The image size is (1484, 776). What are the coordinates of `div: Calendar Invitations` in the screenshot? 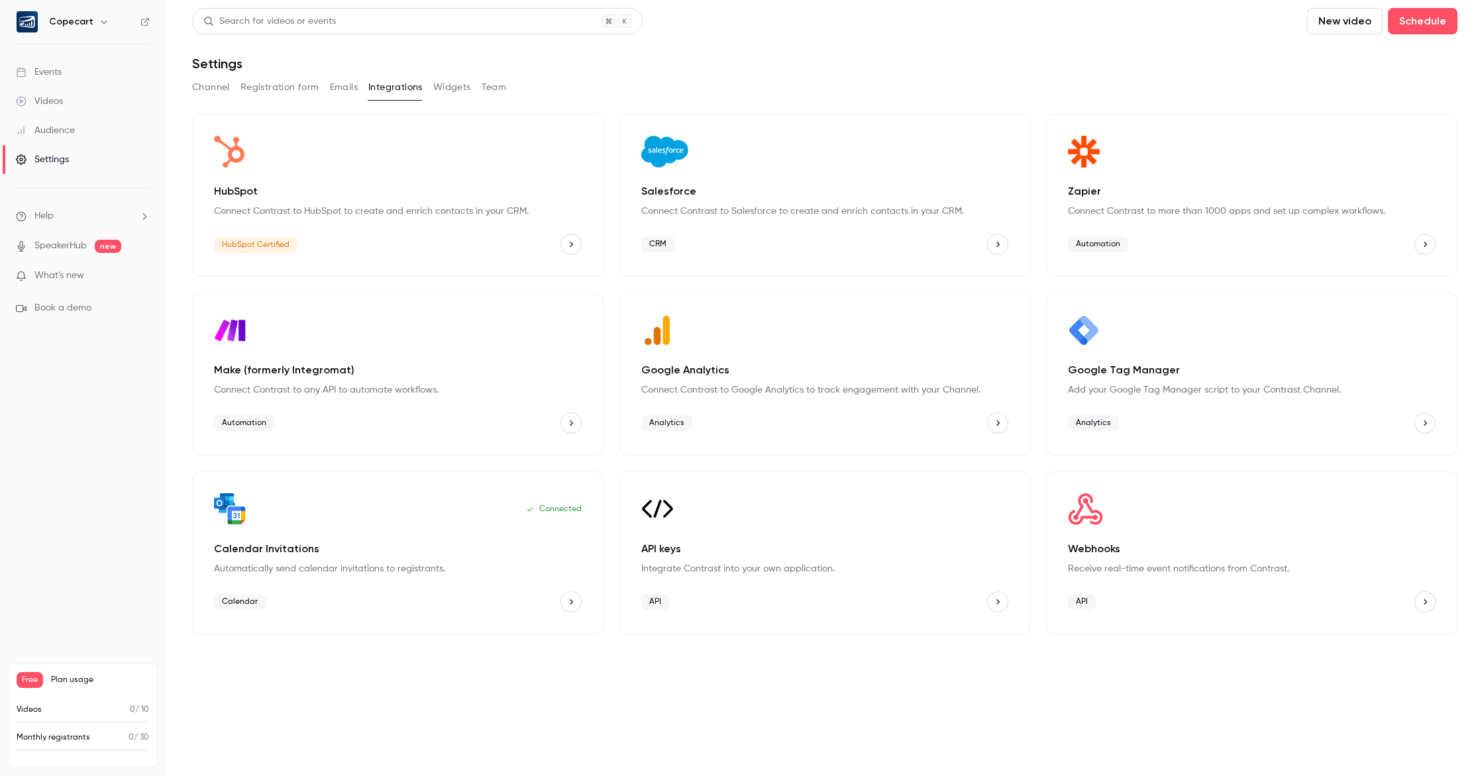 It's located at (398, 553).